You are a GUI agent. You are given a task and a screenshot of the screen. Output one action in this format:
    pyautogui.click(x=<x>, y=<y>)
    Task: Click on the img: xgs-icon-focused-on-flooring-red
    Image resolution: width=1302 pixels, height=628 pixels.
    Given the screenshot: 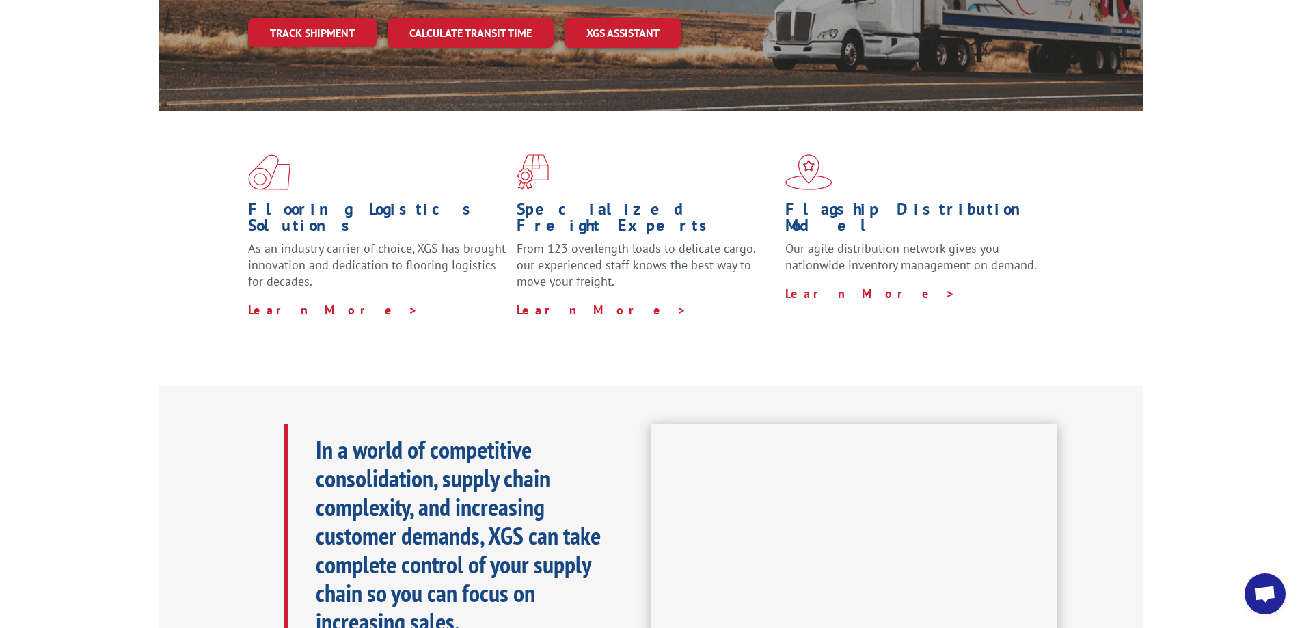 What is the action you would take?
    pyautogui.click(x=533, y=172)
    